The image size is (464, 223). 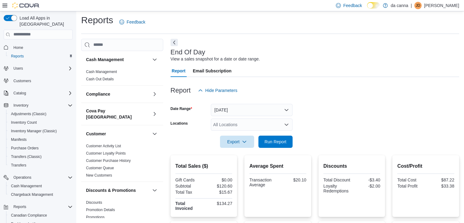 What do you see at coordinates (111, 190) in the screenshot?
I see `h3: Discounts & Promotions` at bounding box center [111, 190].